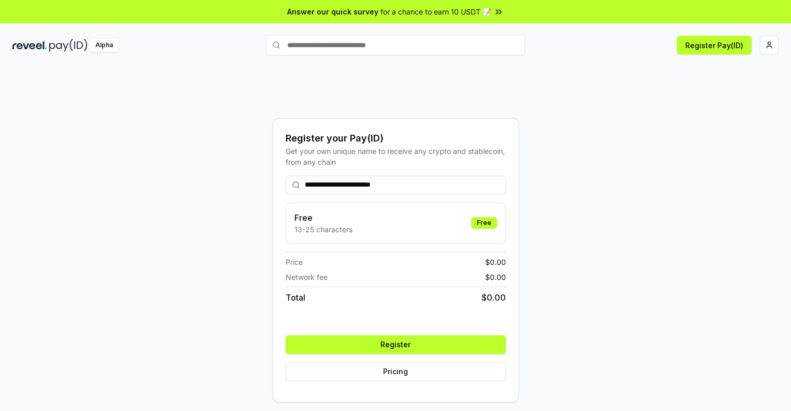 Image resolution: width=791 pixels, height=411 pixels. Describe the element at coordinates (306, 277) in the screenshot. I see `span: Network fee` at that location.